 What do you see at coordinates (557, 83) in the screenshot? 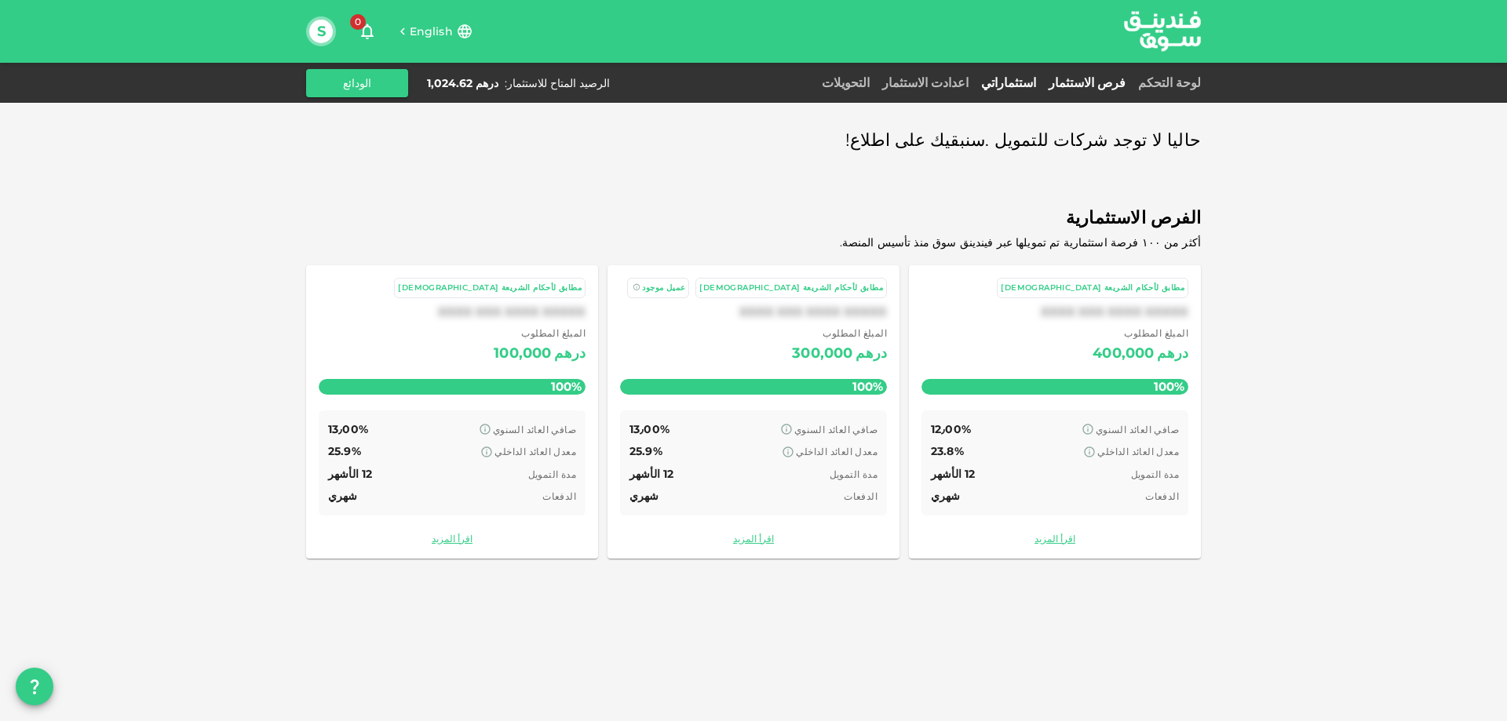
I see `div: الرصيد المتاح للاستثمار :` at bounding box center [557, 83].